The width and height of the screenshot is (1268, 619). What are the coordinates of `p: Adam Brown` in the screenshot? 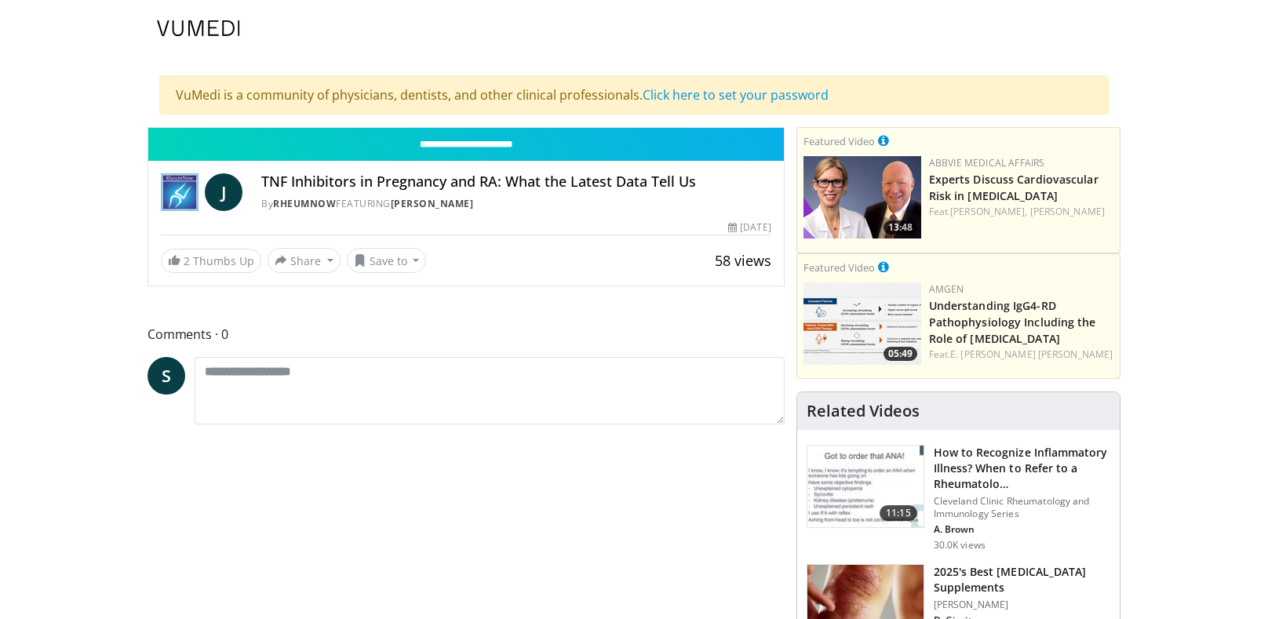 It's located at (1021, 529).